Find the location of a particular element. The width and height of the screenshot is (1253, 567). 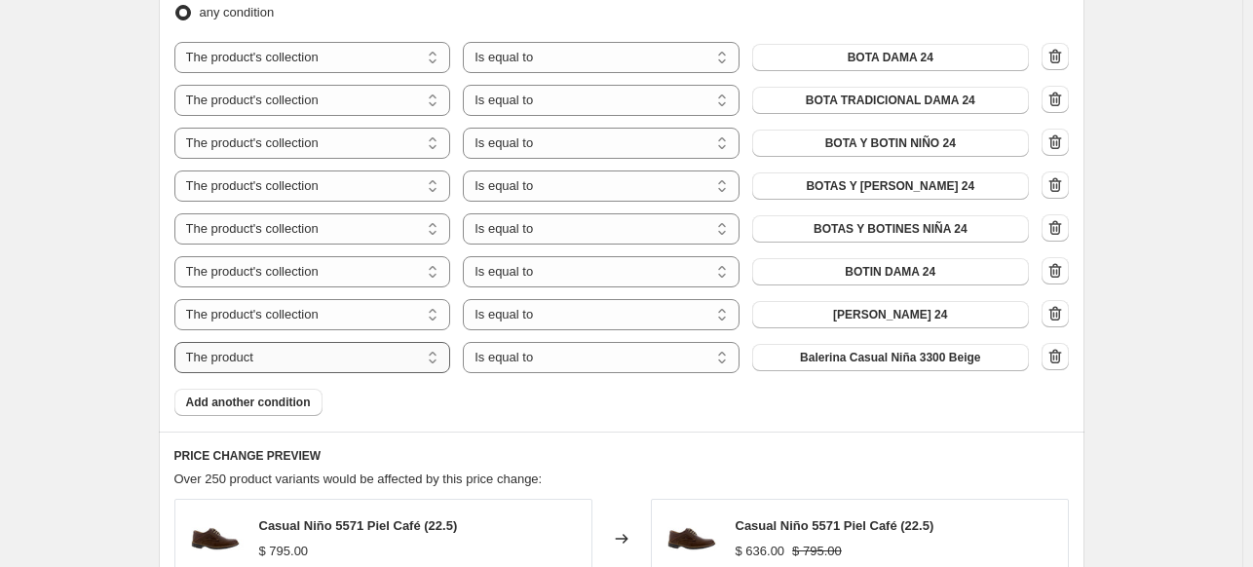

div: $ 636.00 is located at coordinates (760, 551).